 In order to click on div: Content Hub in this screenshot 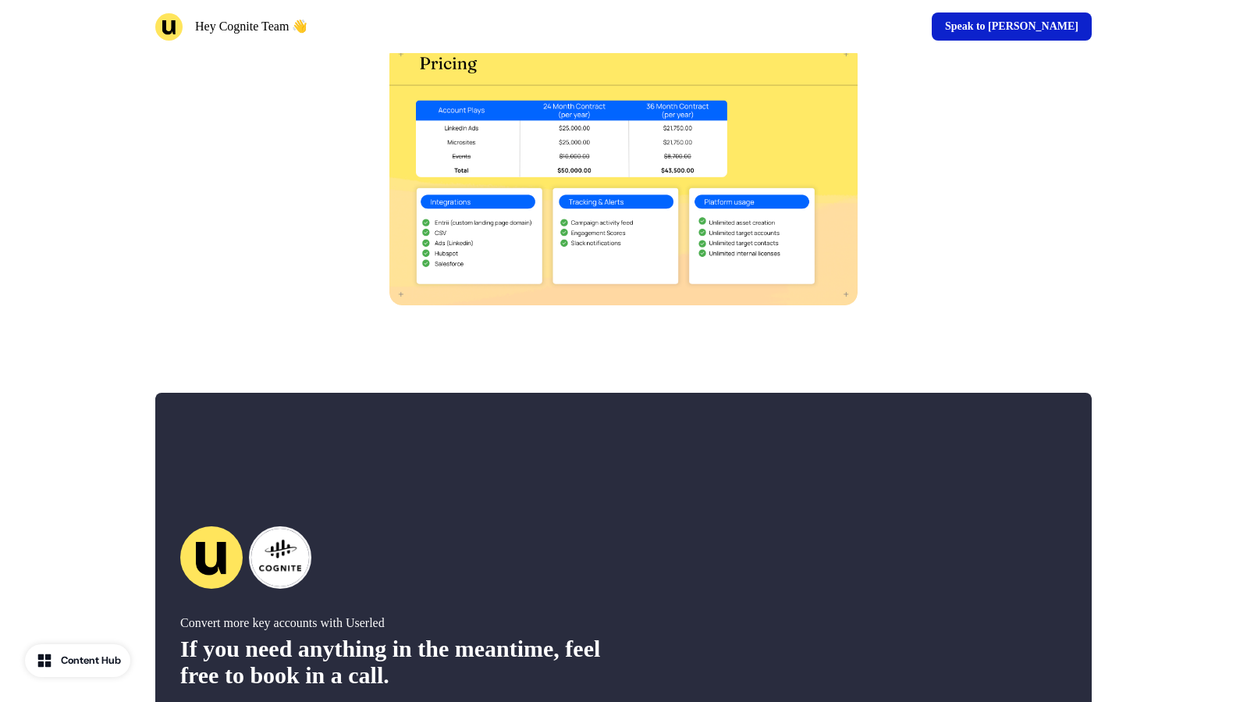, I will do `click(91, 660)`.